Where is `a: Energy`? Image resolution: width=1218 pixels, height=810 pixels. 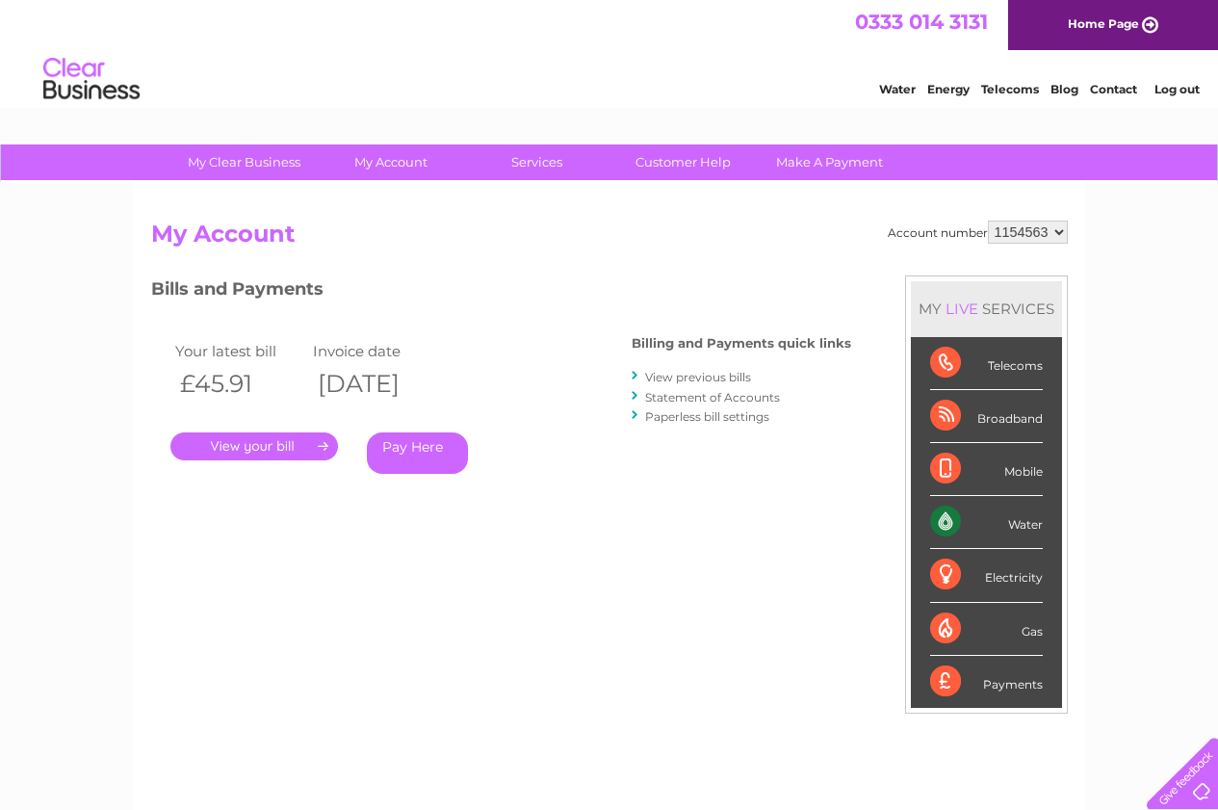 a: Energy is located at coordinates (948, 89).